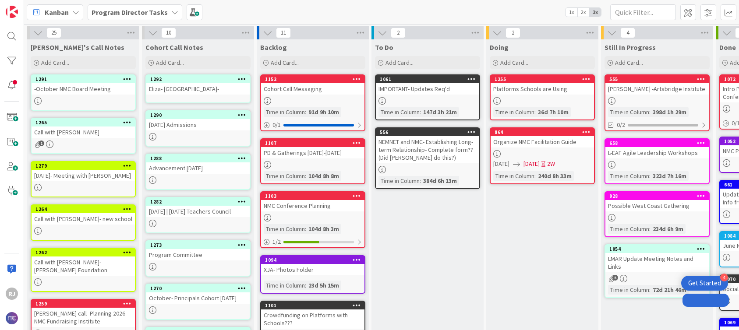  What do you see at coordinates (571, 12) in the screenshot?
I see `span: 1x` at bounding box center [571, 12].